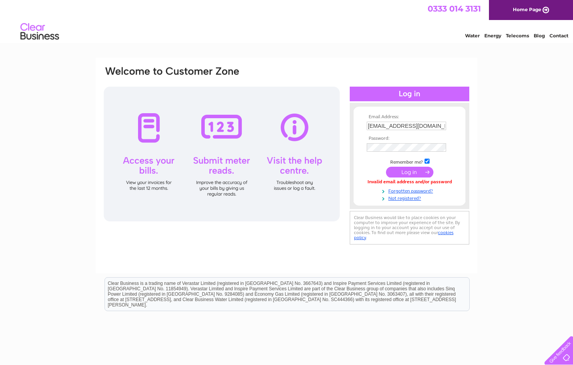 The image size is (573, 365). What do you see at coordinates (454, 8) in the screenshot?
I see `a: 0333 014 3131` at bounding box center [454, 8].